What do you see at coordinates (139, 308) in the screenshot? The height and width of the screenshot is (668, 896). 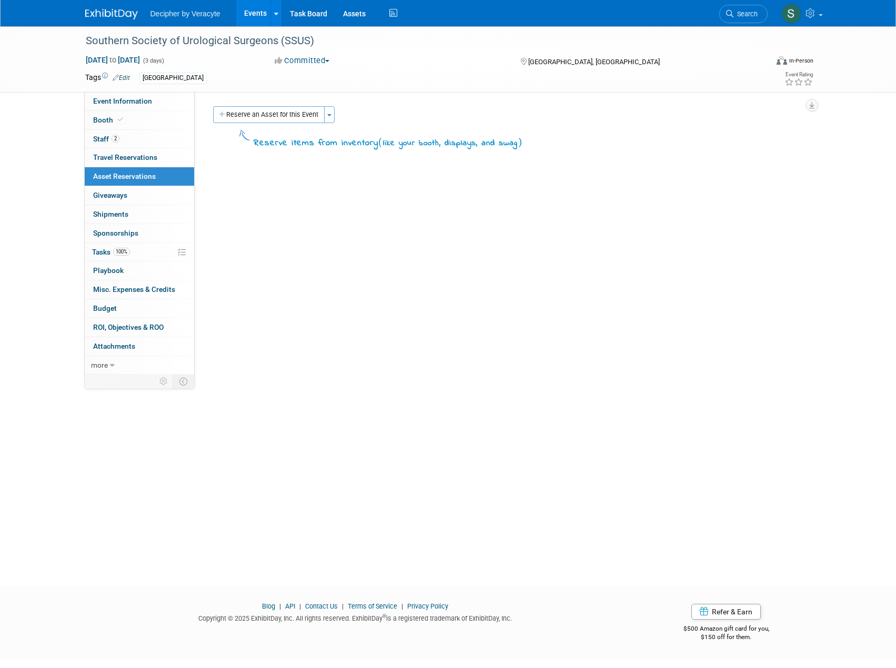 I see `a: Budget` at bounding box center [139, 308].